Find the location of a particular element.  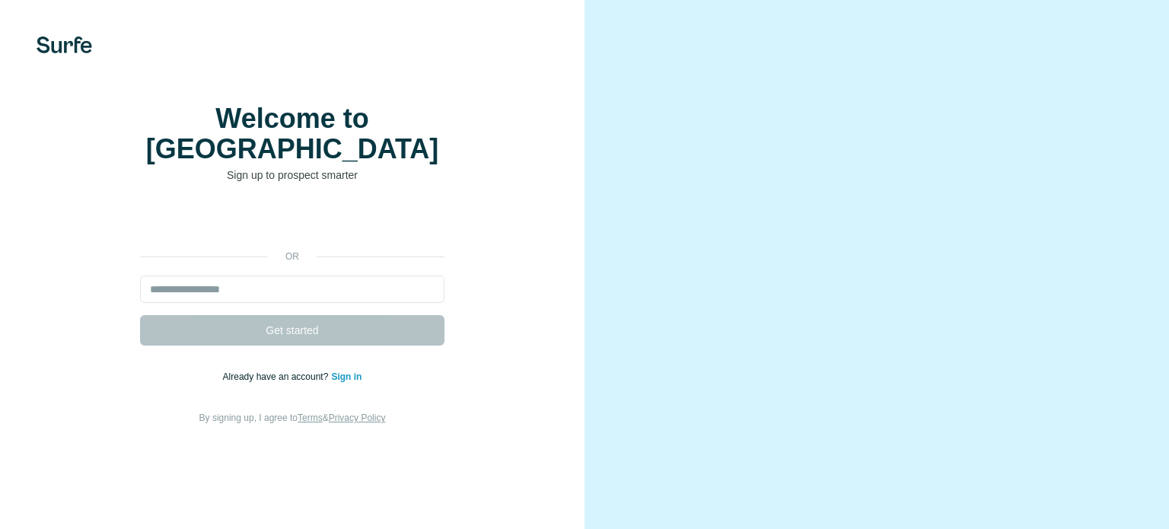

a: Privacy Policy is located at coordinates (357, 418).